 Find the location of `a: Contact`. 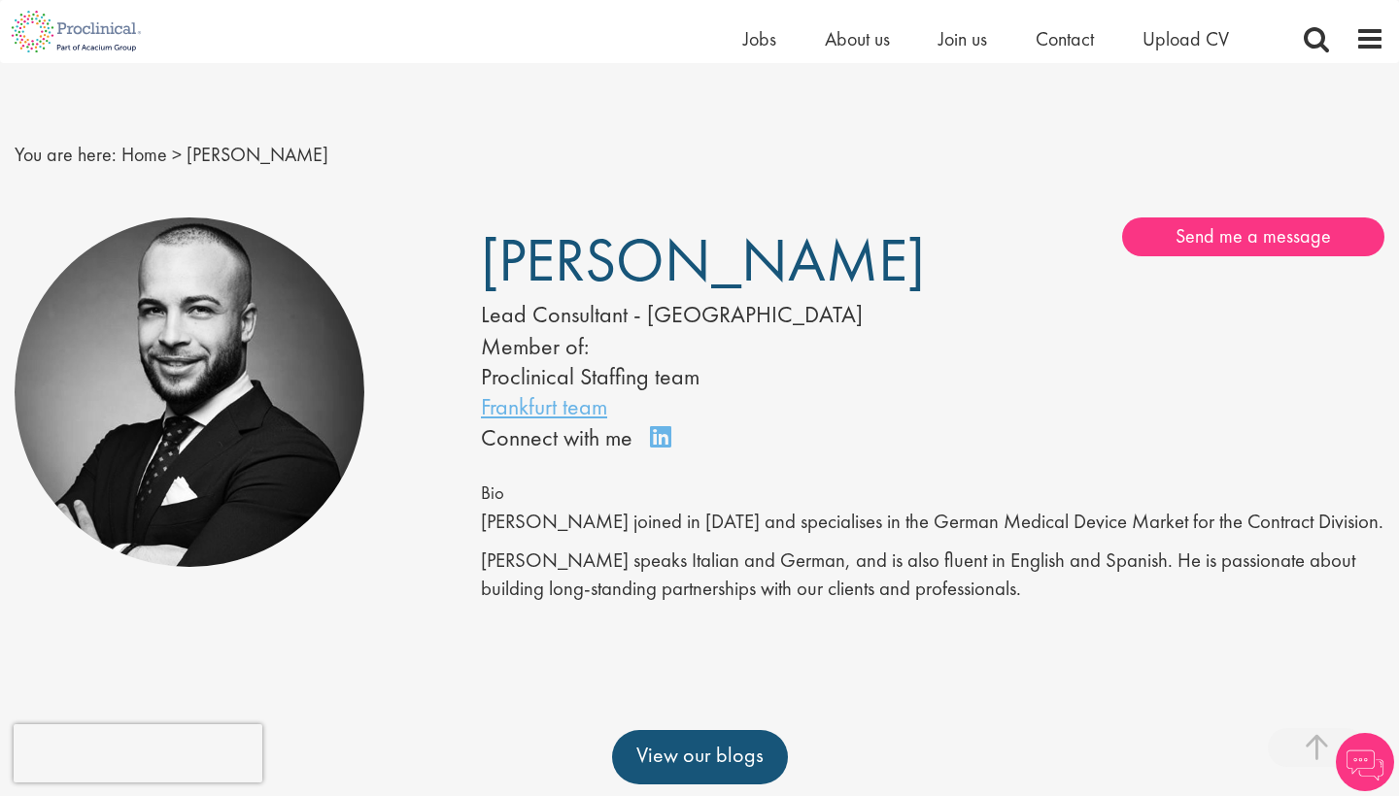

a: Contact is located at coordinates (1064, 39).